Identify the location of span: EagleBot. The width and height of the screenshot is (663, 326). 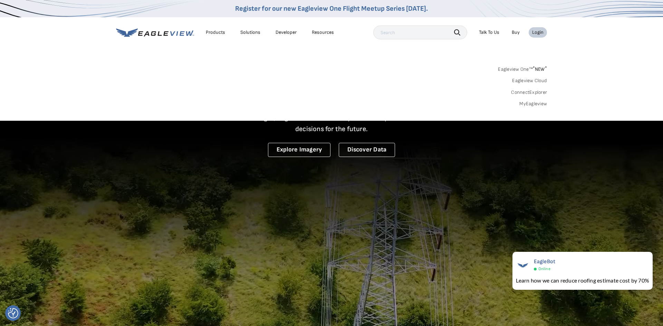
(545, 262).